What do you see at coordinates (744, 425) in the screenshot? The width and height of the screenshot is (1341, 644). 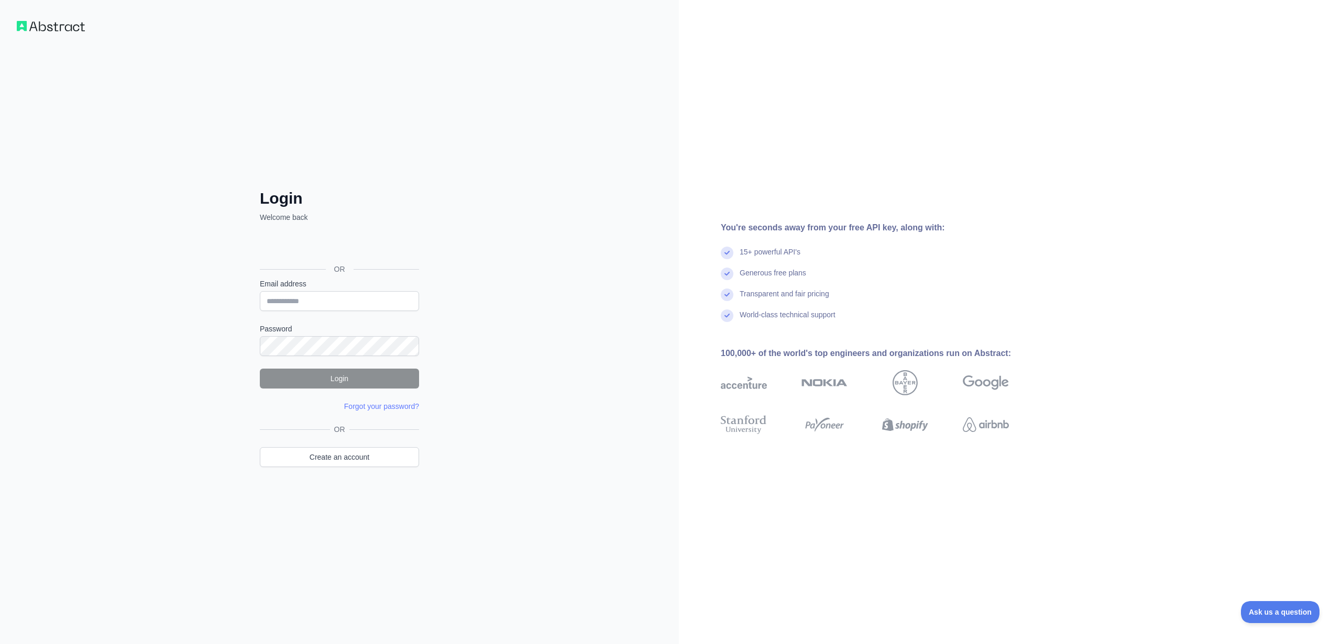 I see `img: stanford university` at bounding box center [744, 425].